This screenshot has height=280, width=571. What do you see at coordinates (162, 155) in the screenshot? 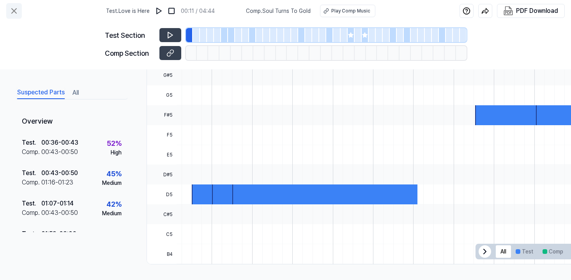
I see `span: E5` at bounding box center [162, 155].